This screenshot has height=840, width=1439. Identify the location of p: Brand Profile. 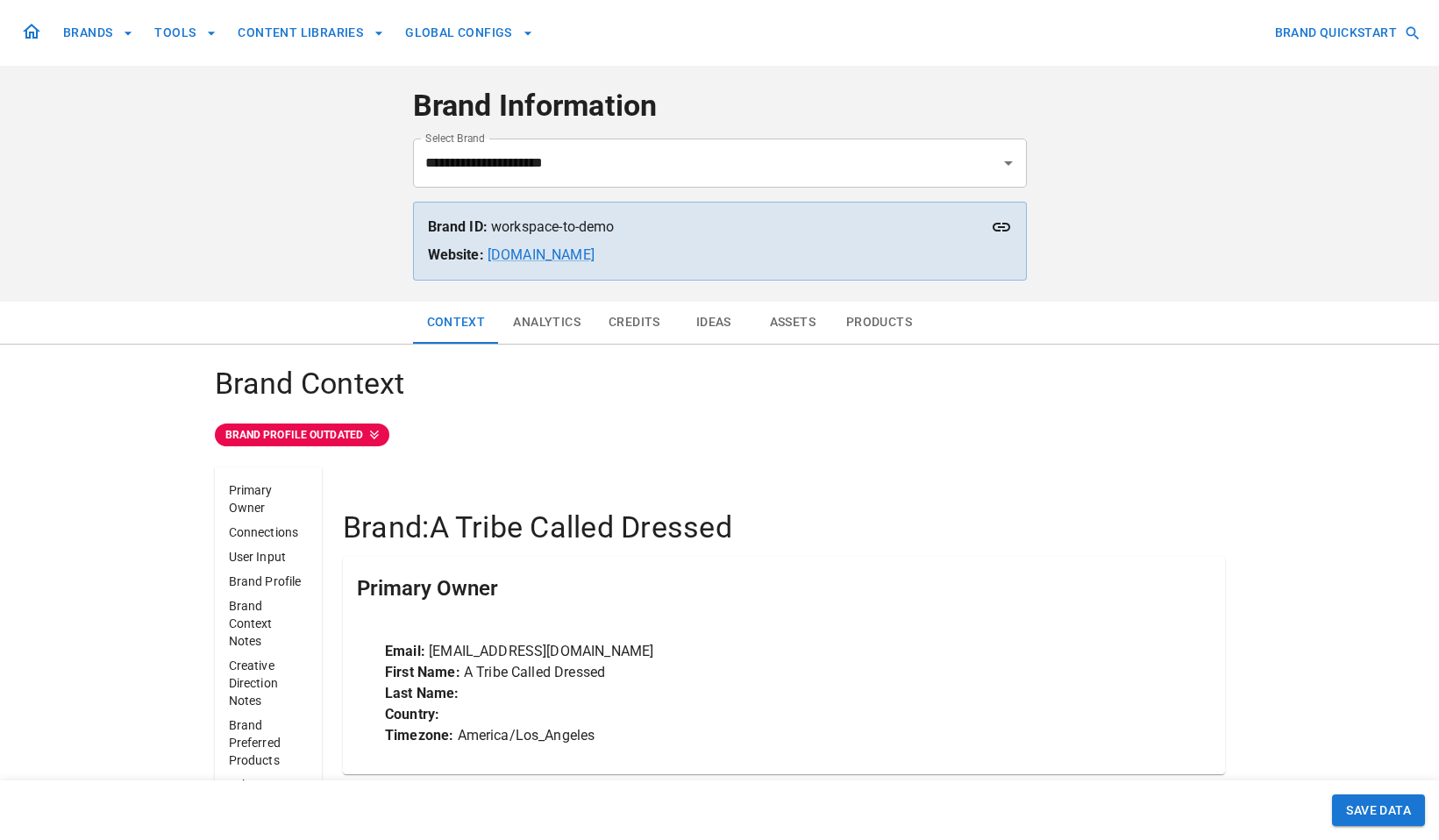
(268, 581).